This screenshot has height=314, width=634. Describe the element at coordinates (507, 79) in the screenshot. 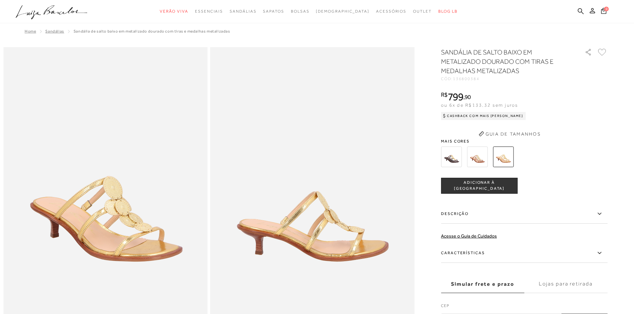

I see `div: CÓD:` at that location.